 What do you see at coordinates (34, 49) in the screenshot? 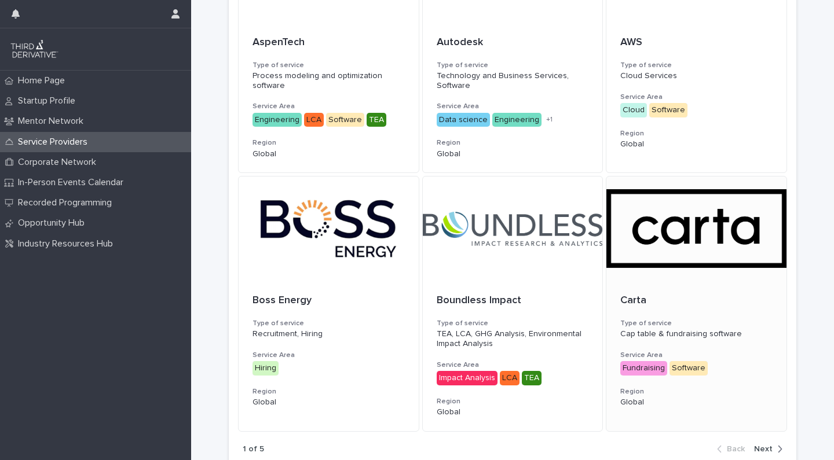
I see `img: q0dI35fxT46jIlCv2fcp` at bounding box center [34, 49].